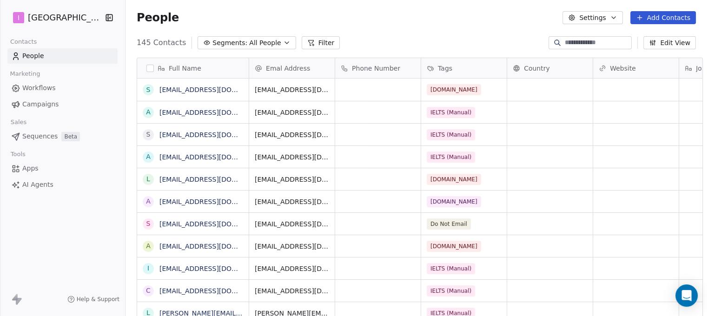 This screenshot has width=707, height=316. What do you see at coordinates (686, 295) in the screenshot?
I see `div: Open Intercom Messenger` at bounding box center [686, 295].